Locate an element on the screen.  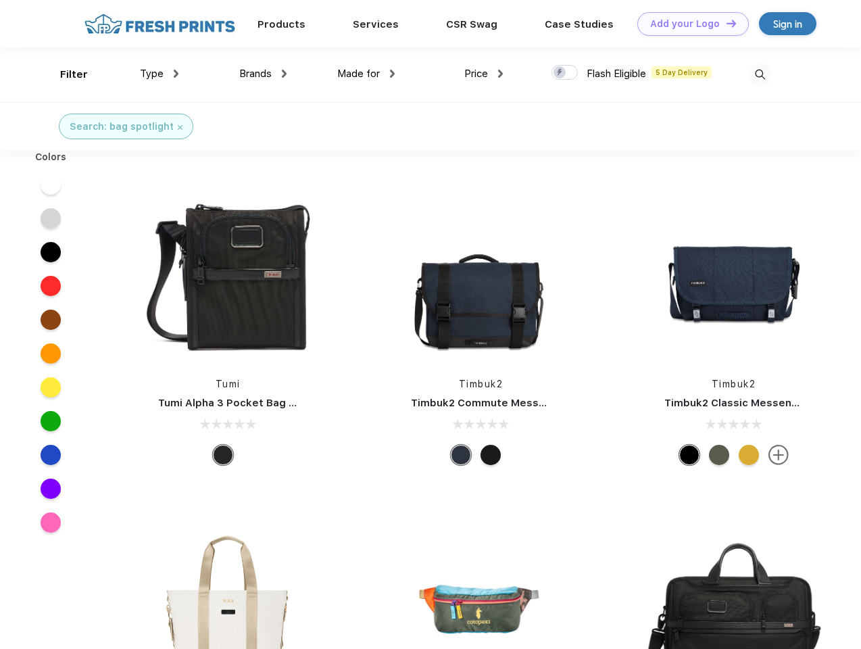
a: Products is located at coordinates (281, 24).